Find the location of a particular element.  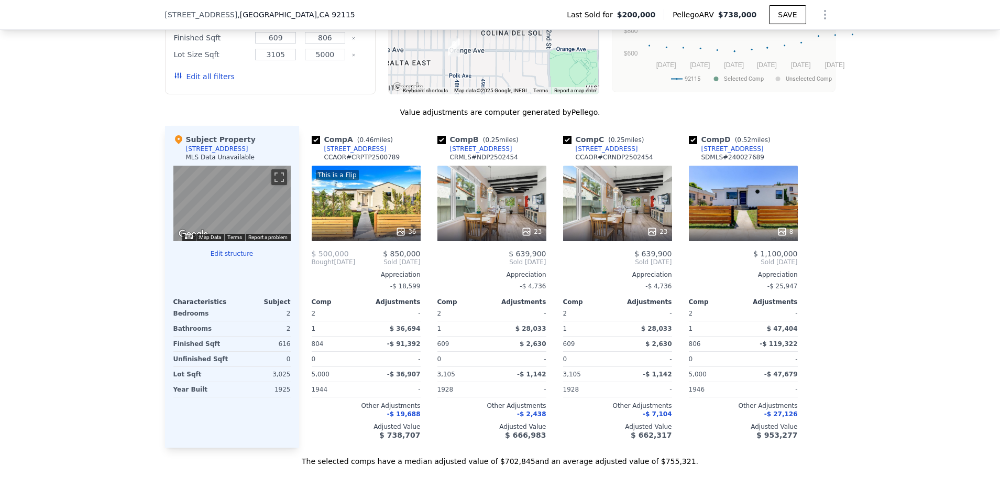

span: $200,000 is located at coordinates (636, 15).